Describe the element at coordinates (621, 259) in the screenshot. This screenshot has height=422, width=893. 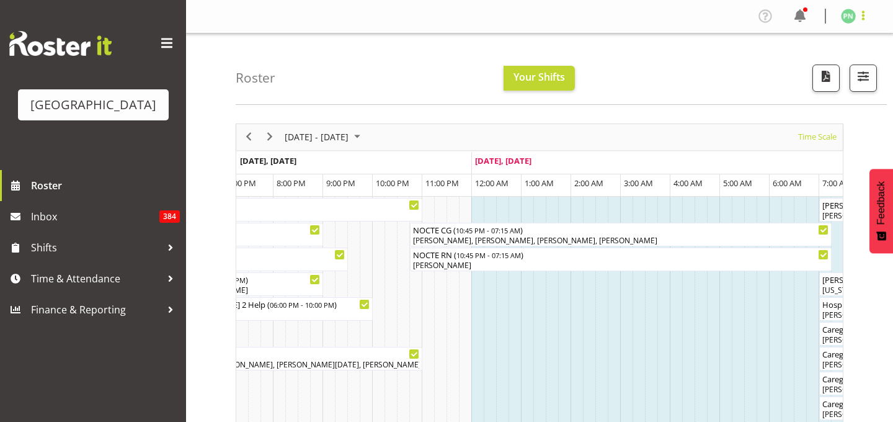
I see `div: NOCTE RN Begin From Friday, August 22, 2025 at 10:45:00 PM GMT+12:00 Ends At Saturday, August 23,...` at that location.